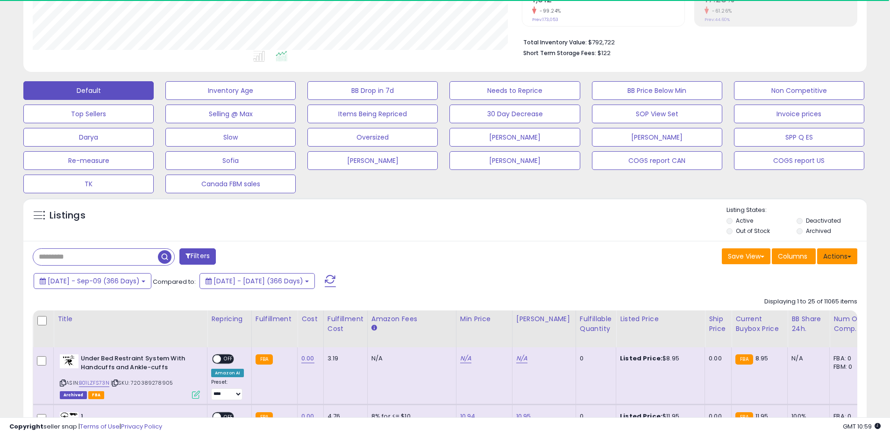 The height and width of the screenshot is (436, 890). What do you see at coordinates (762, 416) in the screenshot?
I see `span: 11.95` at bounding box center [762, 416].